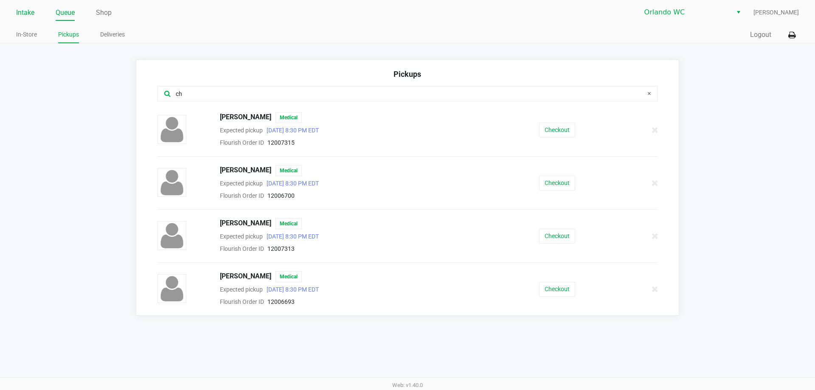 This screenshot has width=815, height=390. What do you see at coordinates (393, 94) in the screenshot?
I see `input: Search by Name or Order ID...` at bounding box center [393, 94].